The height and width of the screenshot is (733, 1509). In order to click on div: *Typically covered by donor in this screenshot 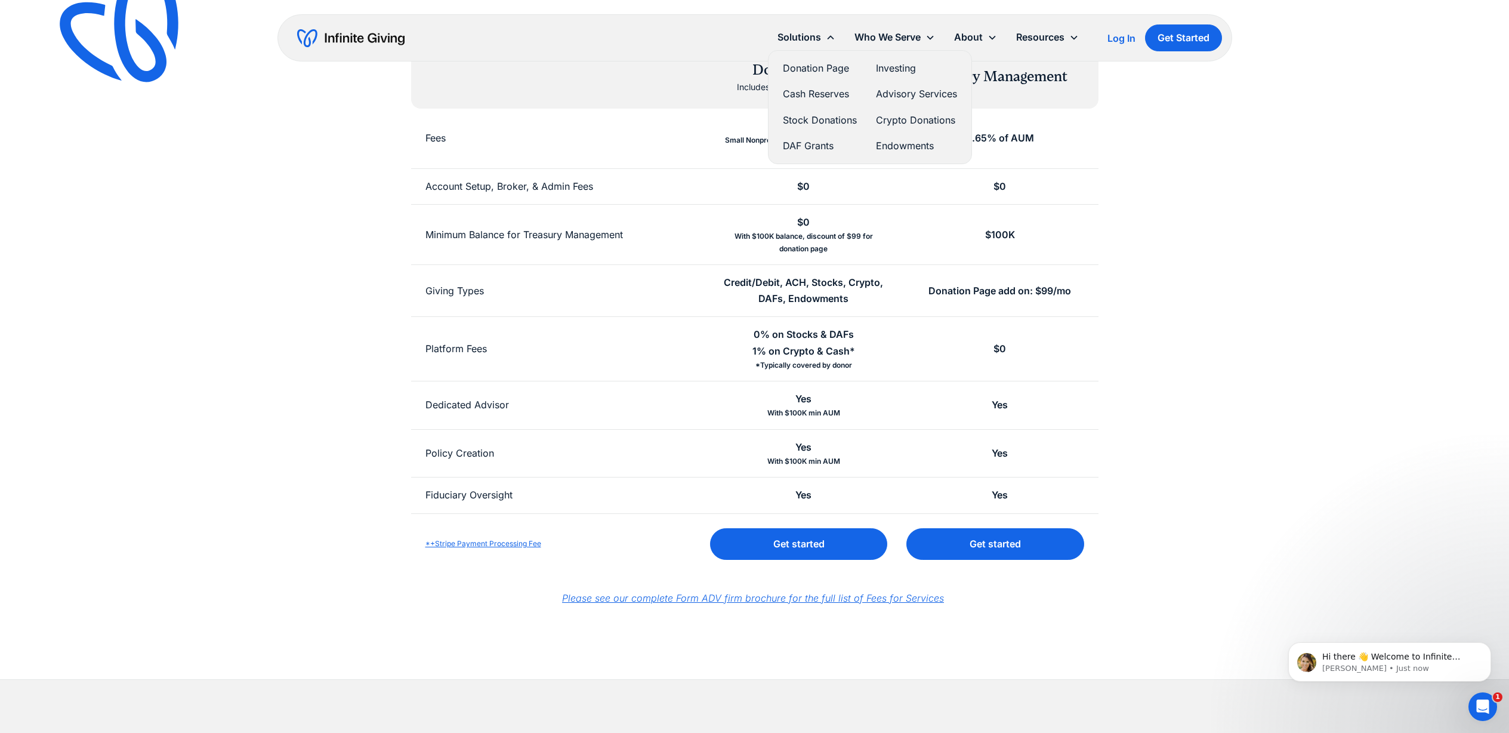, I will do `click(804, 365)`.